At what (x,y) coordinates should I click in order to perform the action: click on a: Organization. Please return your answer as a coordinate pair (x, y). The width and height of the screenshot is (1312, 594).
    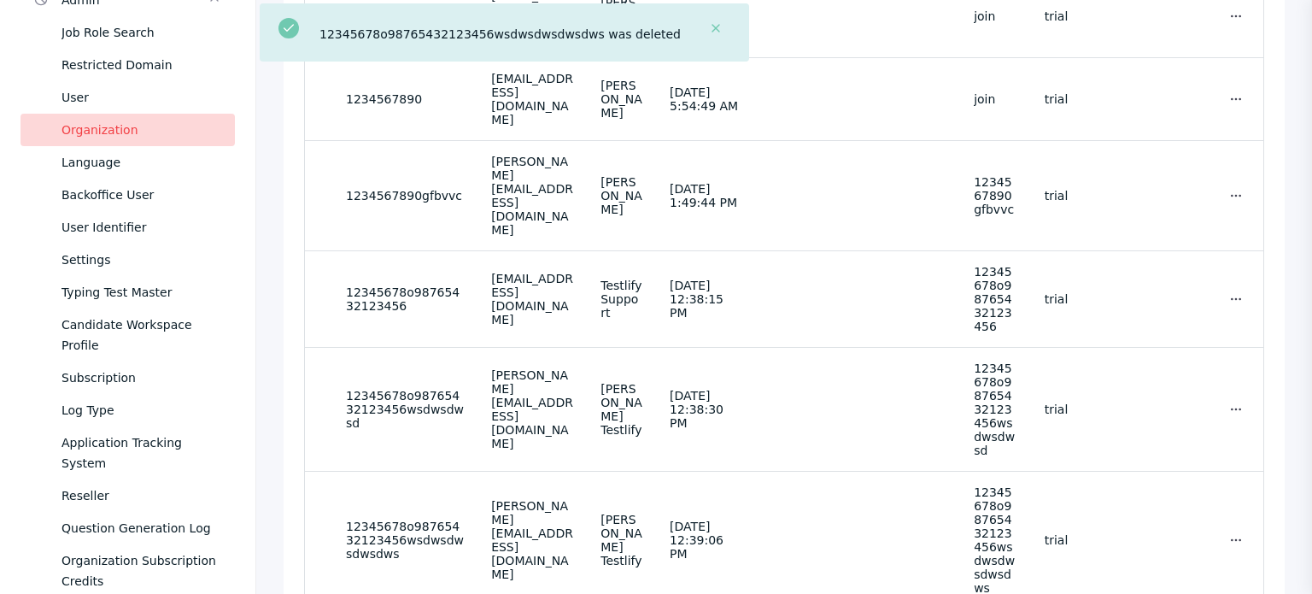
    Looking at the image, I should click on (127, 130).